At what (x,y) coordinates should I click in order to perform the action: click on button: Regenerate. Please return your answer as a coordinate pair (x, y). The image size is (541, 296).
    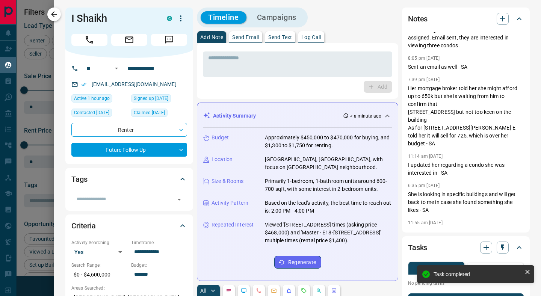
    Looking at the image, I should click on (297, 262).